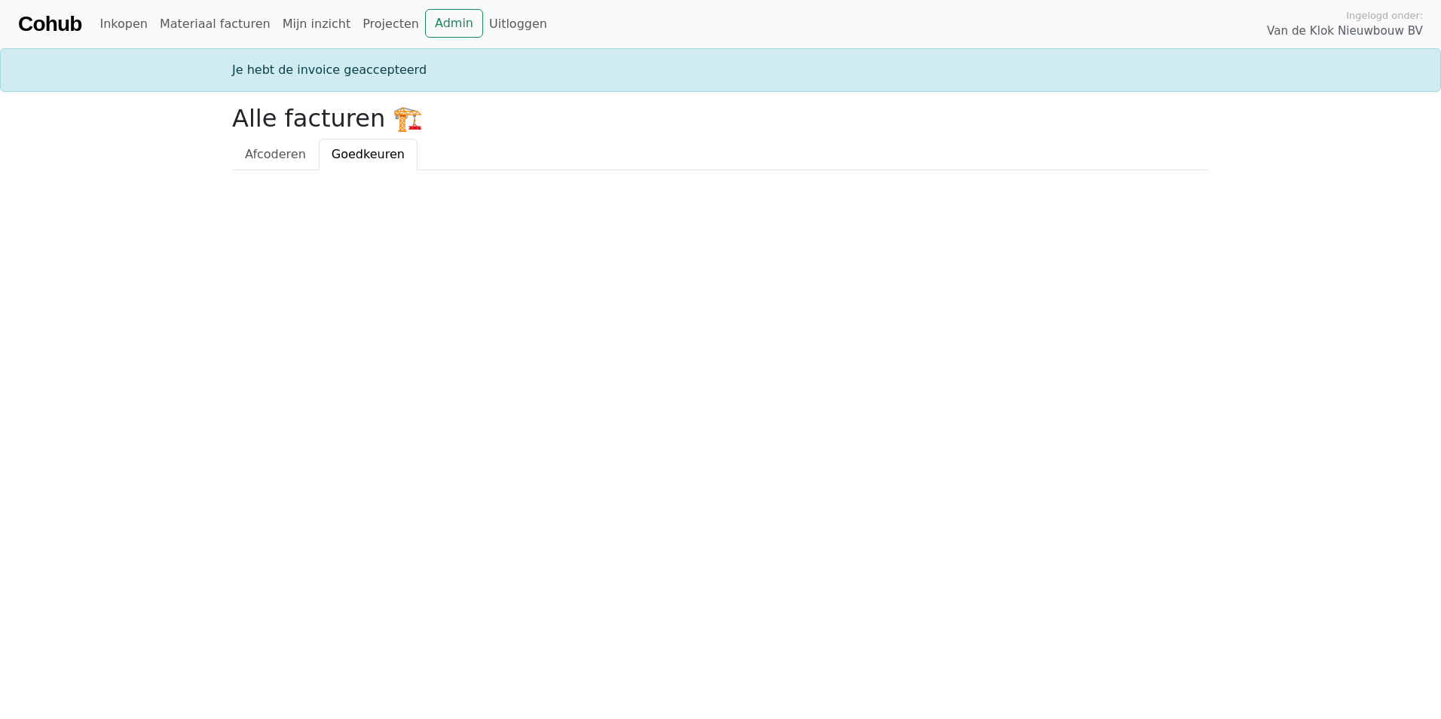 This screenshot has height=719, width=1441. What do you see at coordinates (1345, 31) in the screenshot?
I see `span: Van de Klok Nieuwbouw BV` at bounding box center [1345, 31].